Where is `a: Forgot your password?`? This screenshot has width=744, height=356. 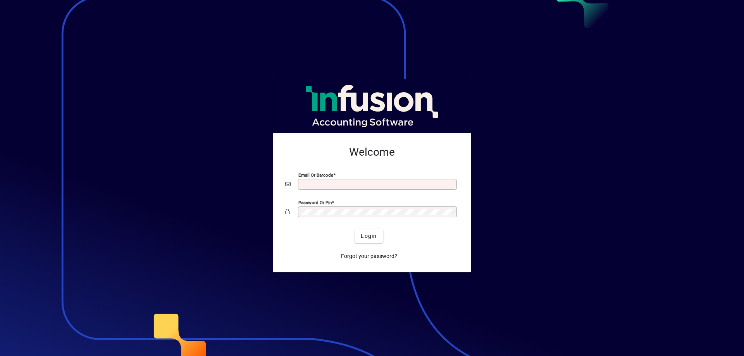 a: Forgot your password? is located at coordinates (369, 256).